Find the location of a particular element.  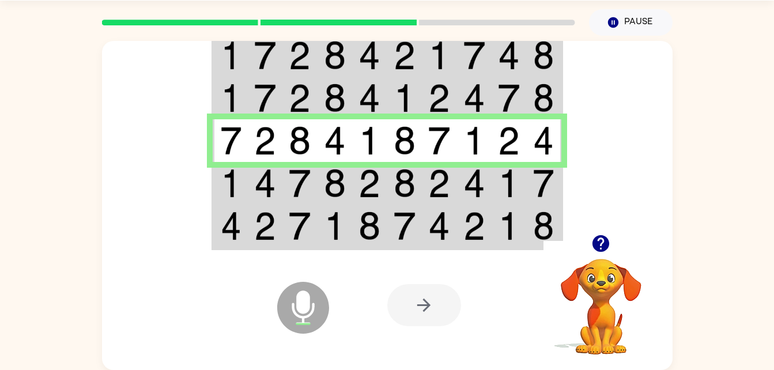

video: Your browser must support playing .mp4 files to use Literably. Please try using another browser. is located at coordinates (601, 298).